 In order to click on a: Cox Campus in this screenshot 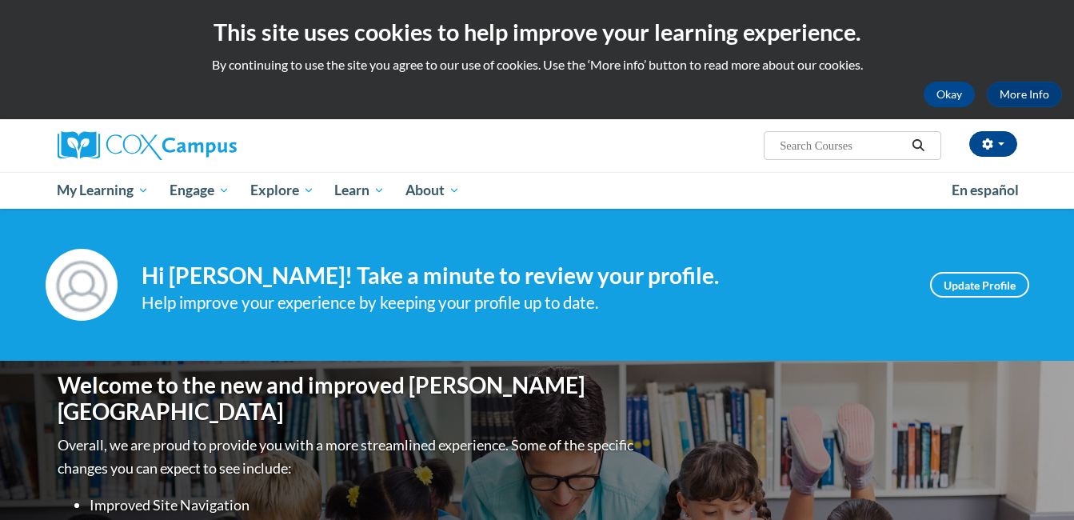, I will do `click(209, 146)`.